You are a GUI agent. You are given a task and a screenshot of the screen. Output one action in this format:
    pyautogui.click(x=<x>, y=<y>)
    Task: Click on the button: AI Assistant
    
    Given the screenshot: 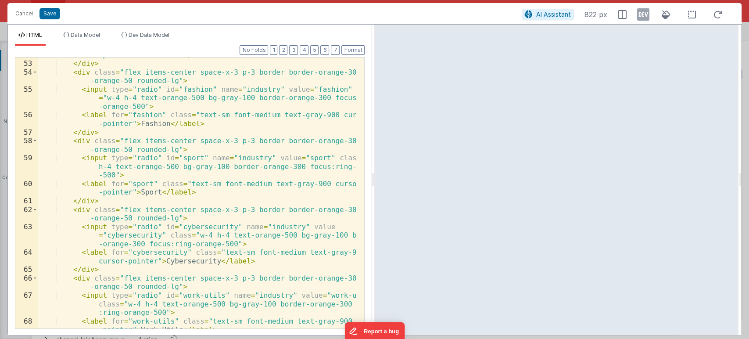 What is the action you would take?
    pyautogui.click(x=548, y=14)
    